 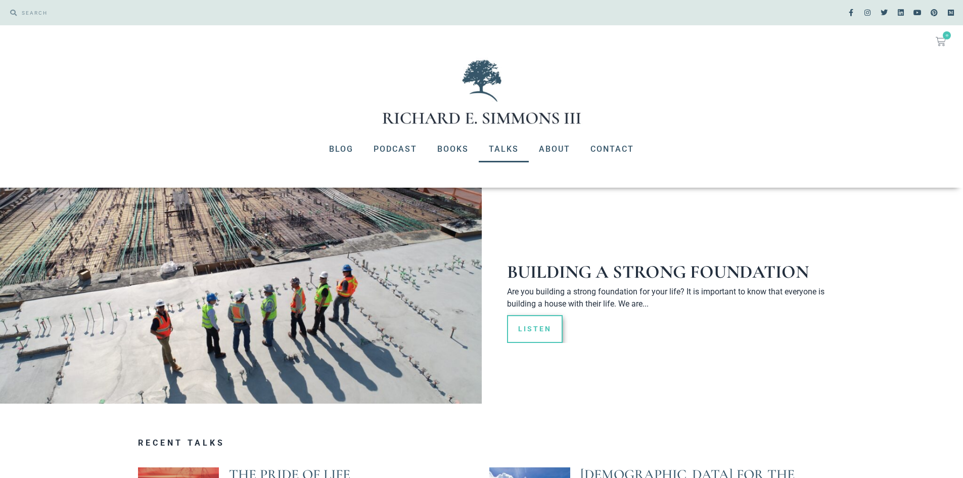 I want to click on a: Blog, so click(x=341, y=149).